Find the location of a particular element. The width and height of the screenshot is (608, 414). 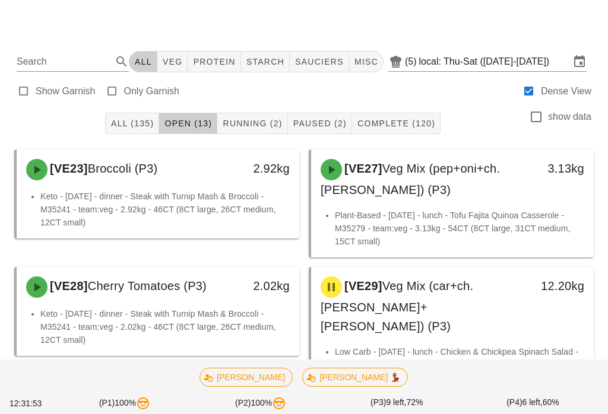

div: 2.02kg is located at coordinates (262, 286).